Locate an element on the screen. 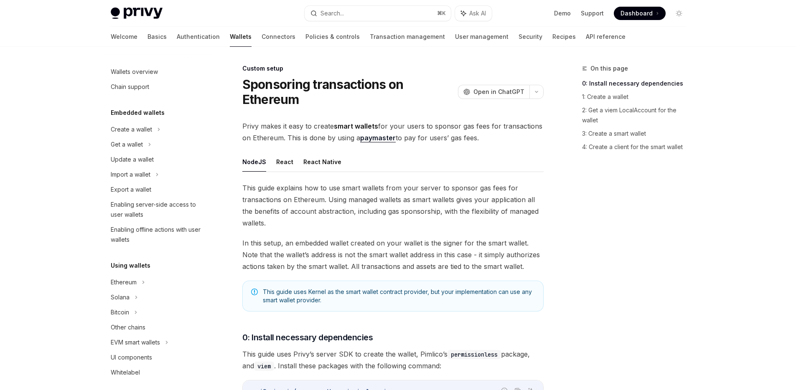 The height and width of the screenshot is (390, 796). button: Open in ChatGPT is located at coordinates (493, 92).